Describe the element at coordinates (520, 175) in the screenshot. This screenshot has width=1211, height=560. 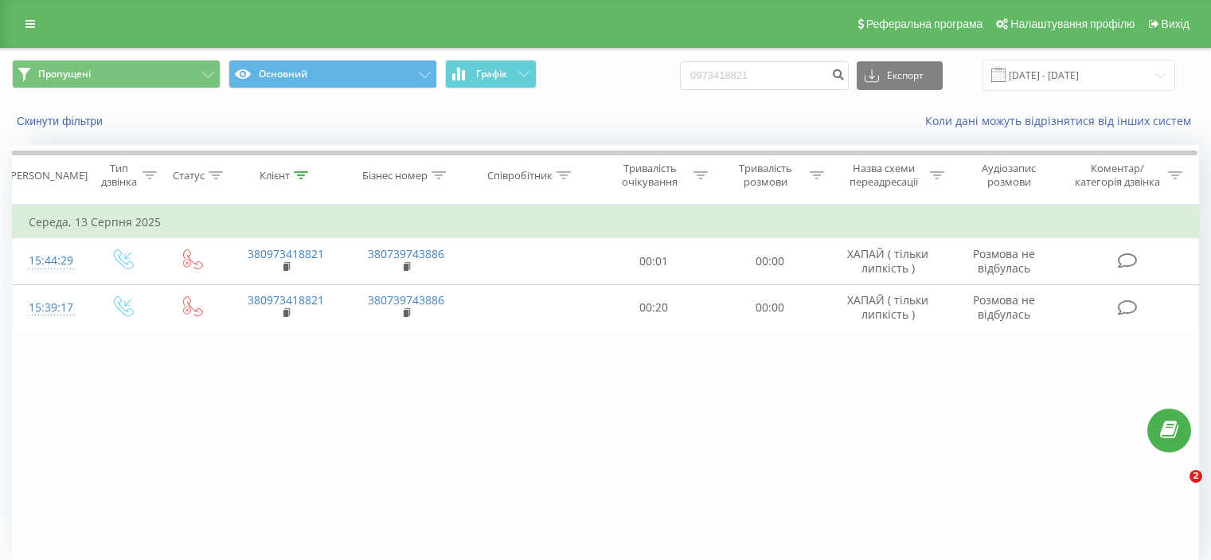
I see `div: Співробітник` at that location.